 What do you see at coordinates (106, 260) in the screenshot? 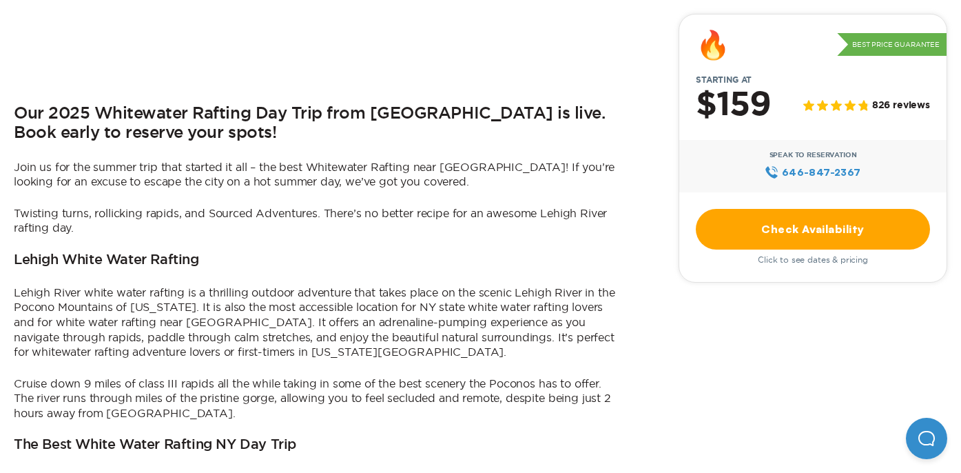
I see `h3: Lehigh White Water Rafting` at bounding box center [106, 260].